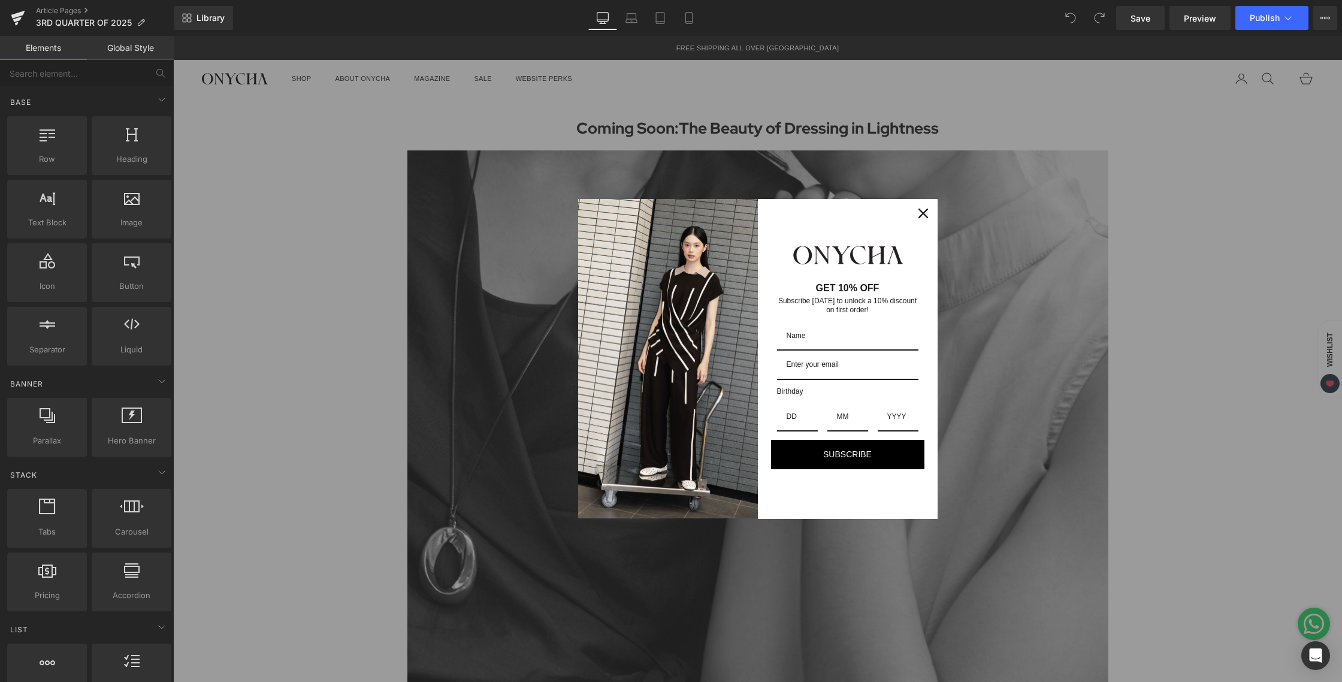 The image size is (1342, 682). Describe the element at coordinates (624, 381) in the screenshot. I see `input: Day input` at that location.